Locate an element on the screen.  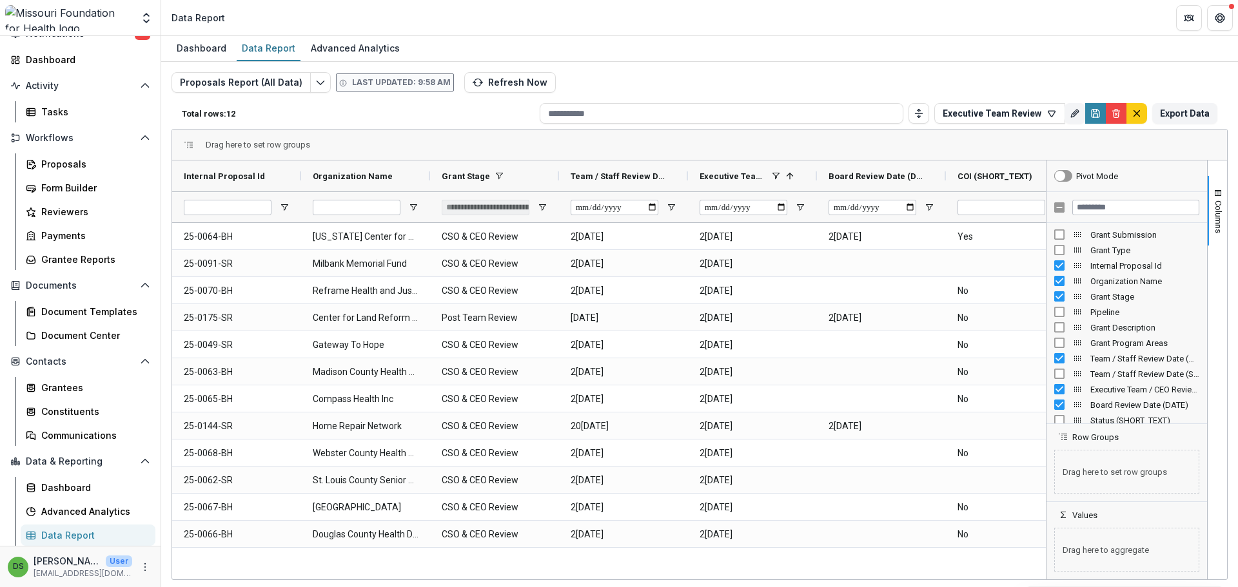
a: Document Center is located at coordinates (88, 335).